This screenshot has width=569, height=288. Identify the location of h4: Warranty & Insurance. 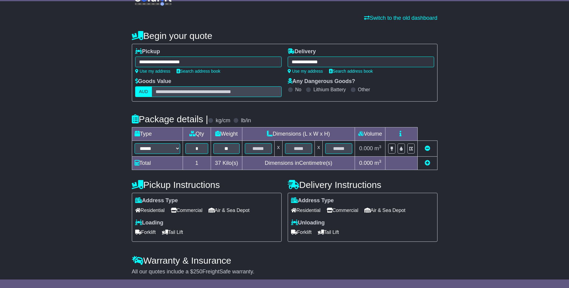
(285, 261).